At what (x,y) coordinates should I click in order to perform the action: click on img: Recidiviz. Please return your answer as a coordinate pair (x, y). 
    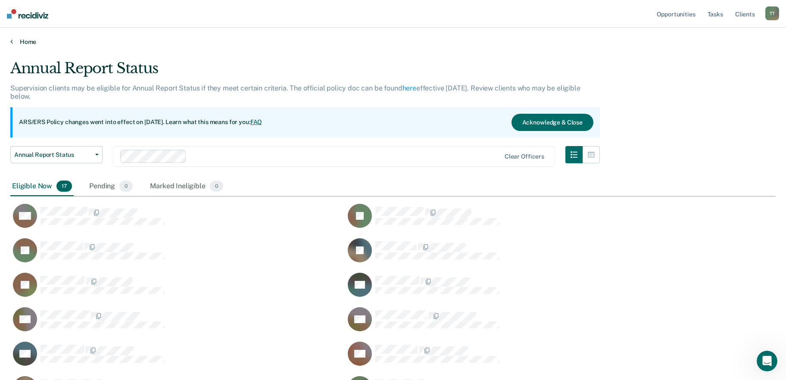
    Looking at the image, I should click on (28, 14).